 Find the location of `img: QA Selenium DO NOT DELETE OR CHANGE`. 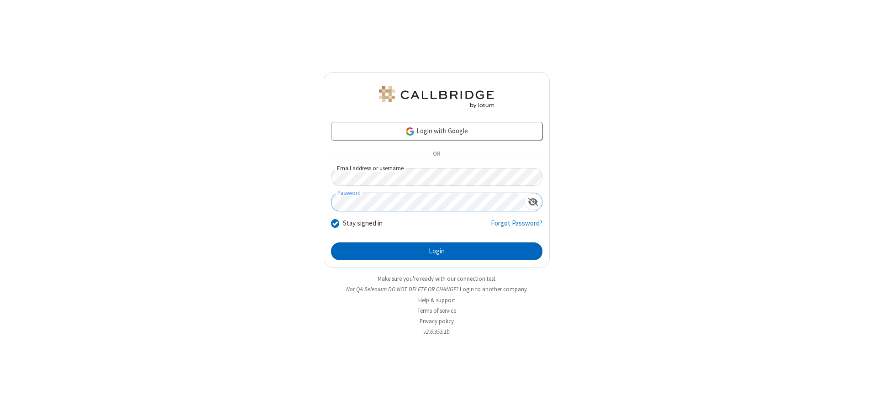

img: QA Selenium DO NOT DELETE OR CHANGE is located at coordinates (436, 97).